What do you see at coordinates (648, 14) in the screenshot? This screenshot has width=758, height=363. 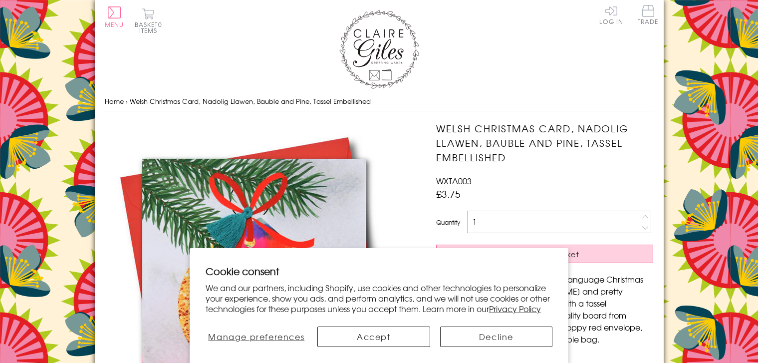 I see `span: Trade` at bounding box center [648, 14].